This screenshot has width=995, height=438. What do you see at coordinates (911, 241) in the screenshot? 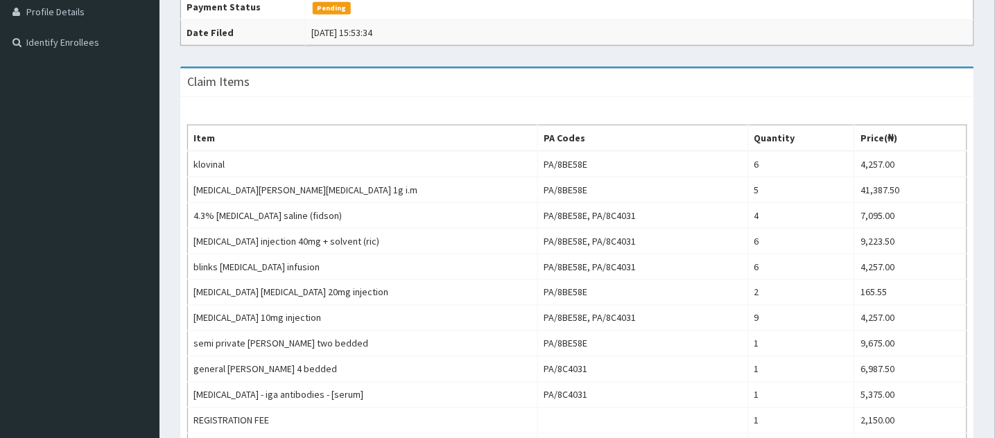
I see `td: 9,223.50` at bounding box center [911, 241].